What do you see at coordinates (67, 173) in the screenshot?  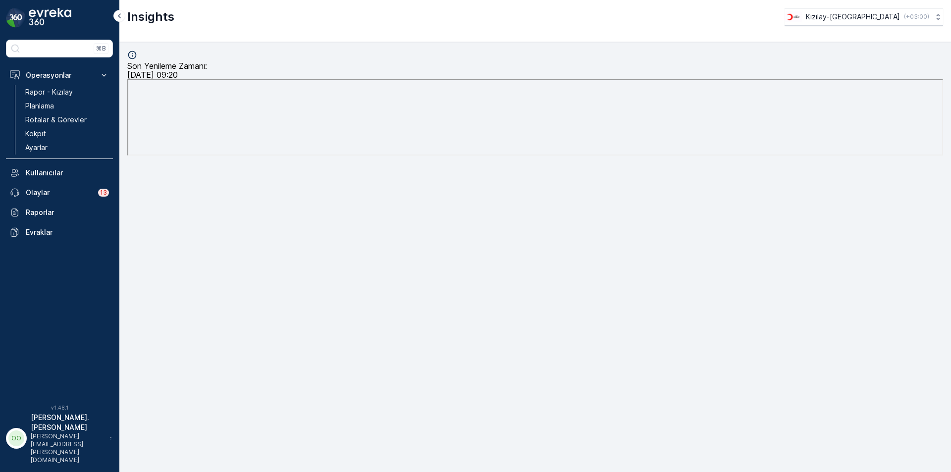 I see `p: Kullanıcılar` at bounding box center [67, 173].